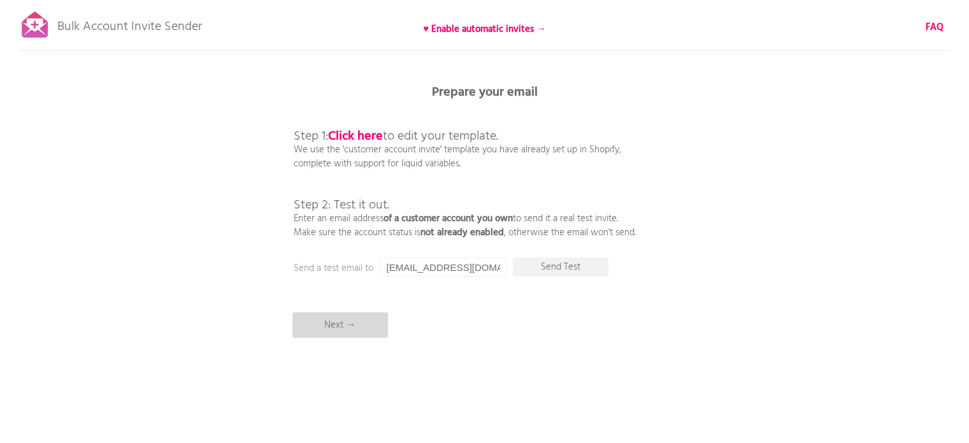 The height and width of the screenshot is (443, 969). I want to click on p: Send Test, so click(560, 267).